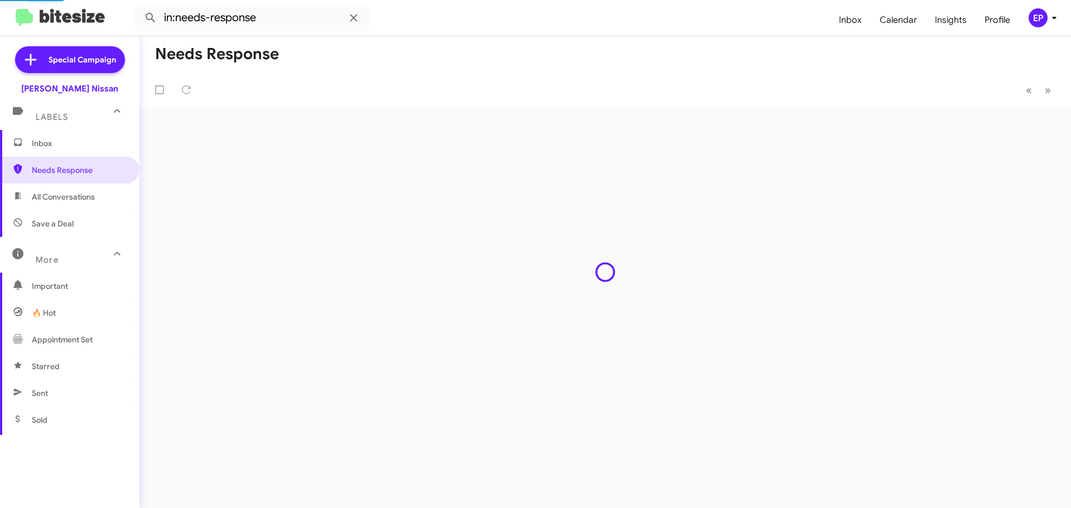 This screenshot has height=508, width=1071. I want to click on h1: Needs Response, so click(217, 54).